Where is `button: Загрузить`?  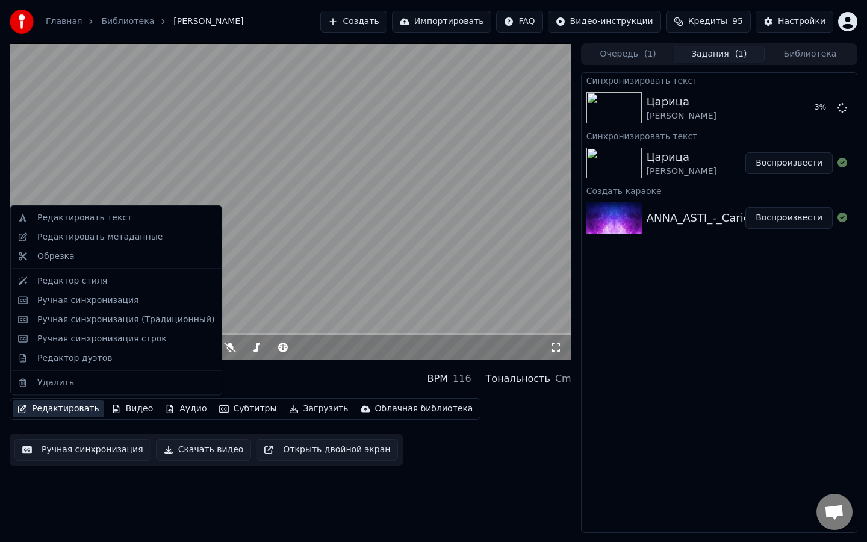 button: Загрузить is located at coordinates (318, 409).